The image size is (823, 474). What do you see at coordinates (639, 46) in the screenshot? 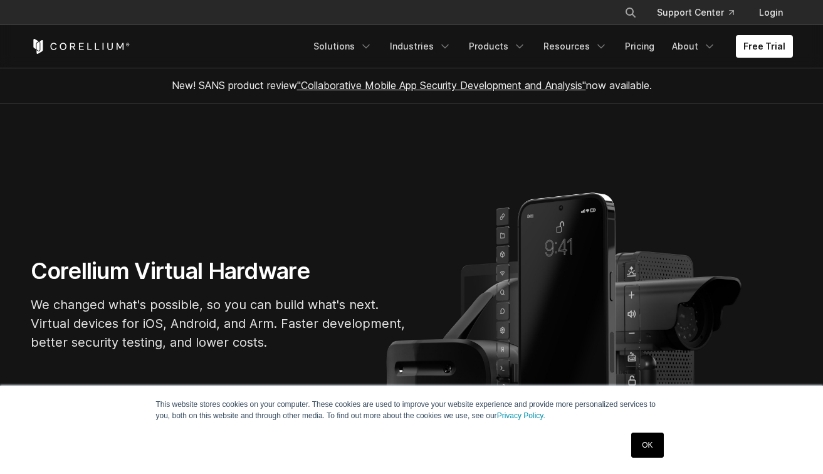
I see `a: Pricing` at bounding box center [639, 46].